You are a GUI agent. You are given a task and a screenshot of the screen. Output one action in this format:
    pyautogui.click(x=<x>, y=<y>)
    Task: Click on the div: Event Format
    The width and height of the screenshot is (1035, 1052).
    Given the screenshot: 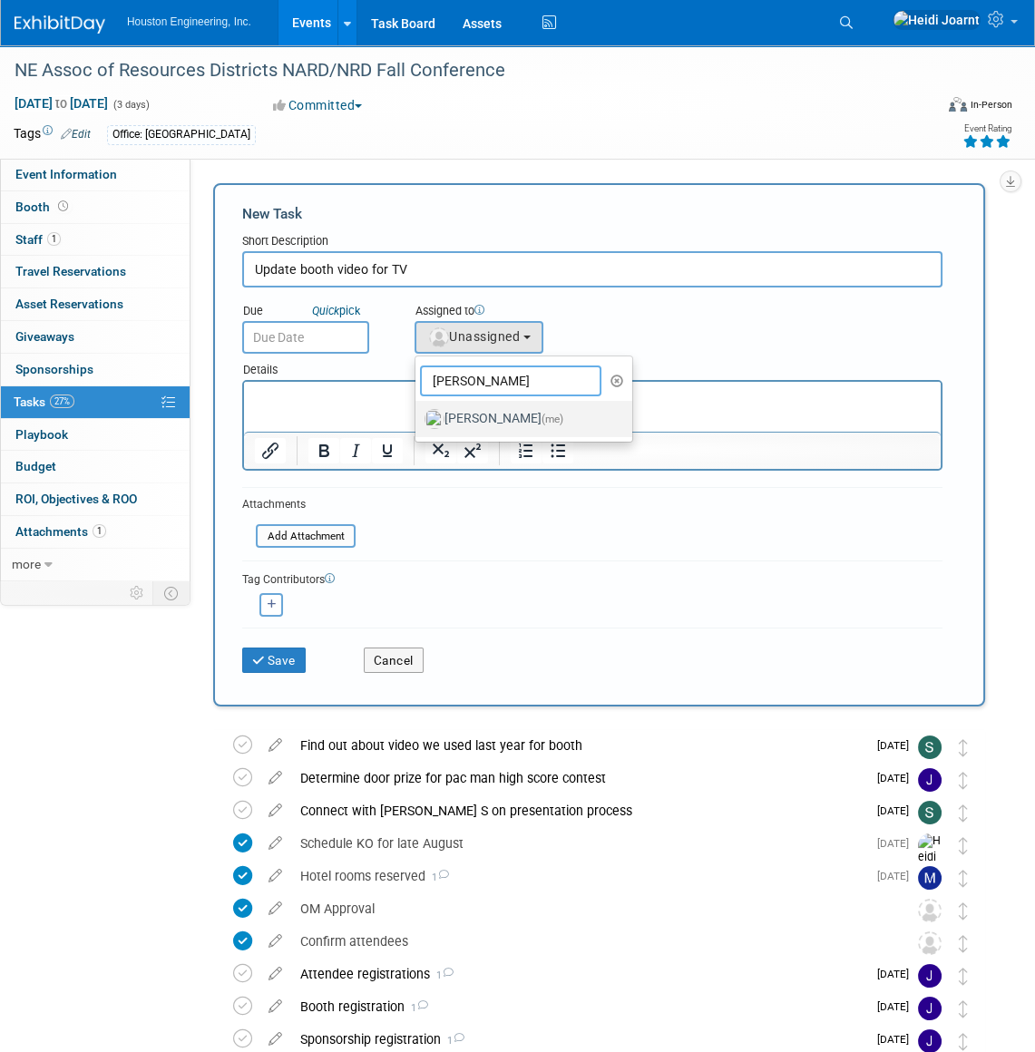 What is the action you would take?
    pyautogui.click(x=934, y=108)
    